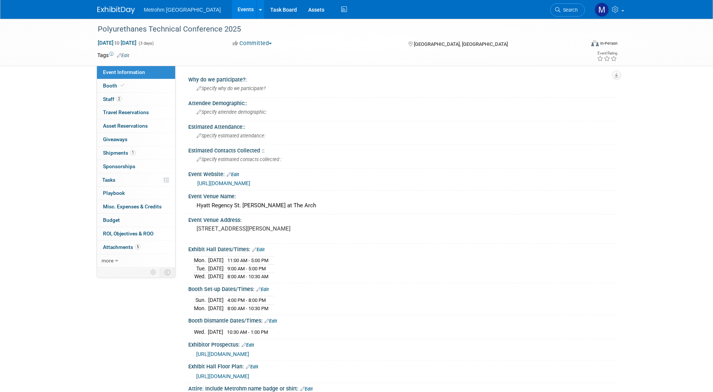  I want to click on span: 8:00 AM - 10:30 AM, so click(248, 277).